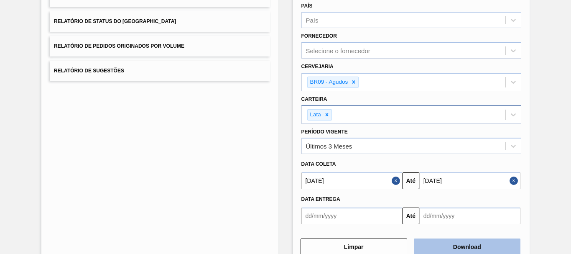 The height and width of the screenshot is (254, 571). I want to click on span: Relatório de Sugestões, so click(89, 71).